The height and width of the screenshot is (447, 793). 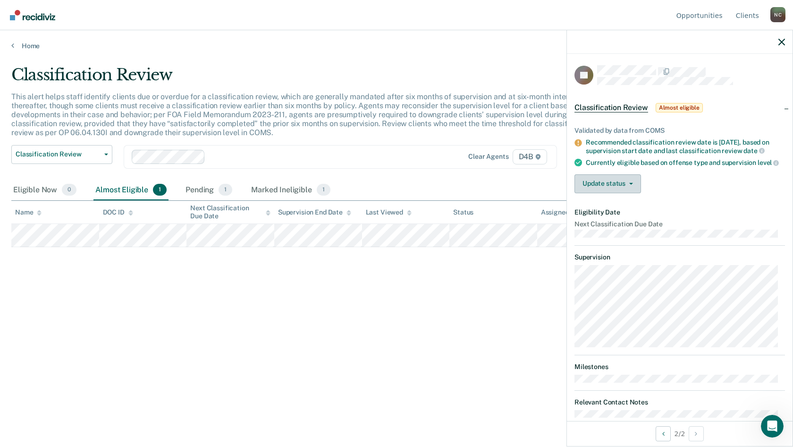 I want to click on div: Classification ReviewAlmost eligible, so click(x=680, y=108).